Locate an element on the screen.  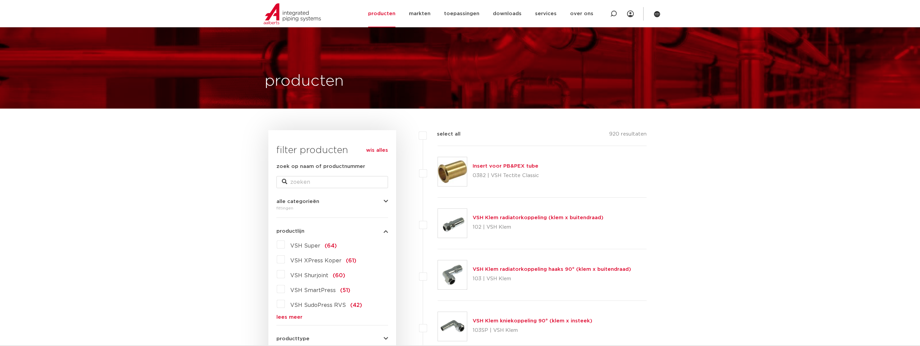
p: 103SP | VSH Klem is located at coordinates (533, 331).